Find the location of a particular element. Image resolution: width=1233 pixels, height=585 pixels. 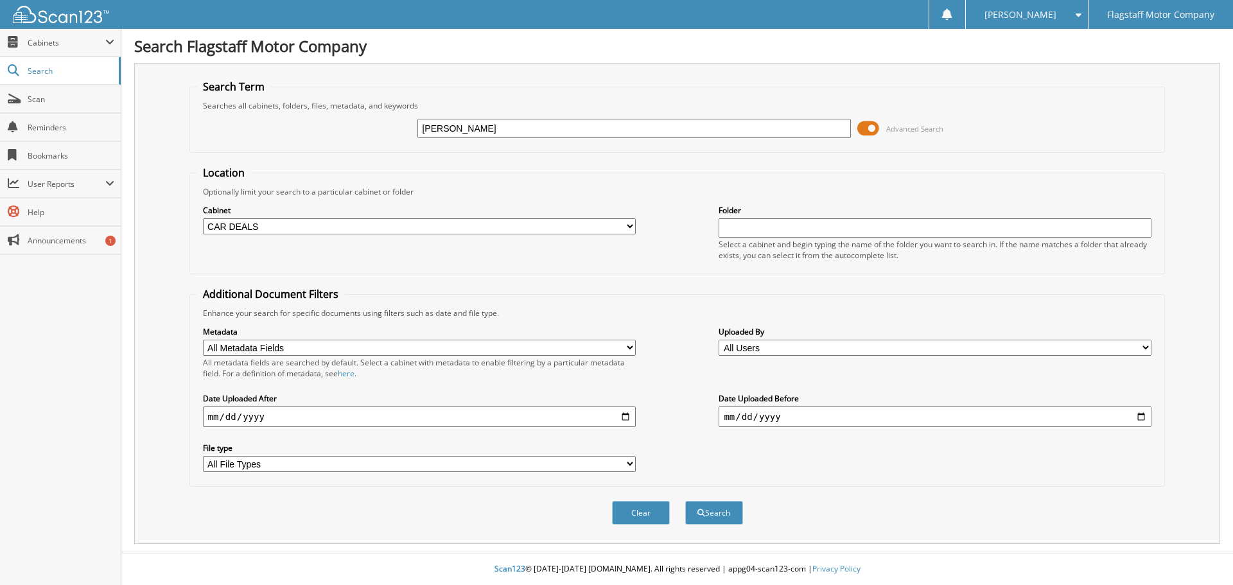

div: Optionally limit your search to a particular cabinet or folder is located at coordinates (677, 191).